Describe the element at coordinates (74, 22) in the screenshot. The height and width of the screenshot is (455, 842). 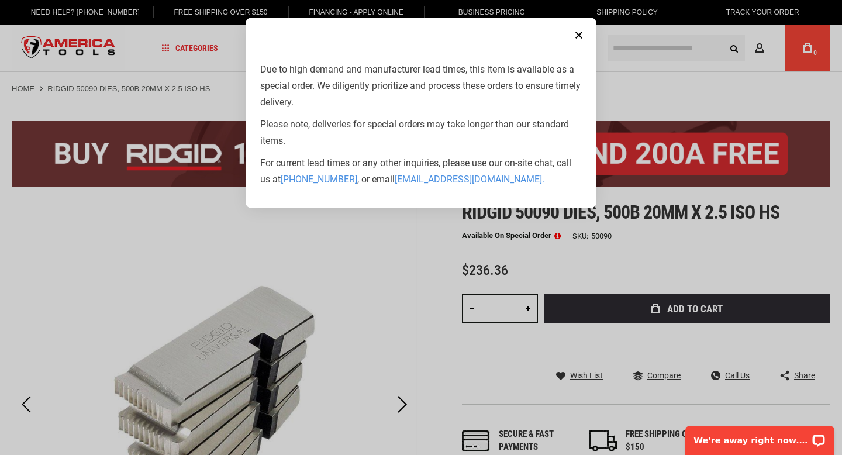
I see `p: We're away right now. Please check back later!` at that location.